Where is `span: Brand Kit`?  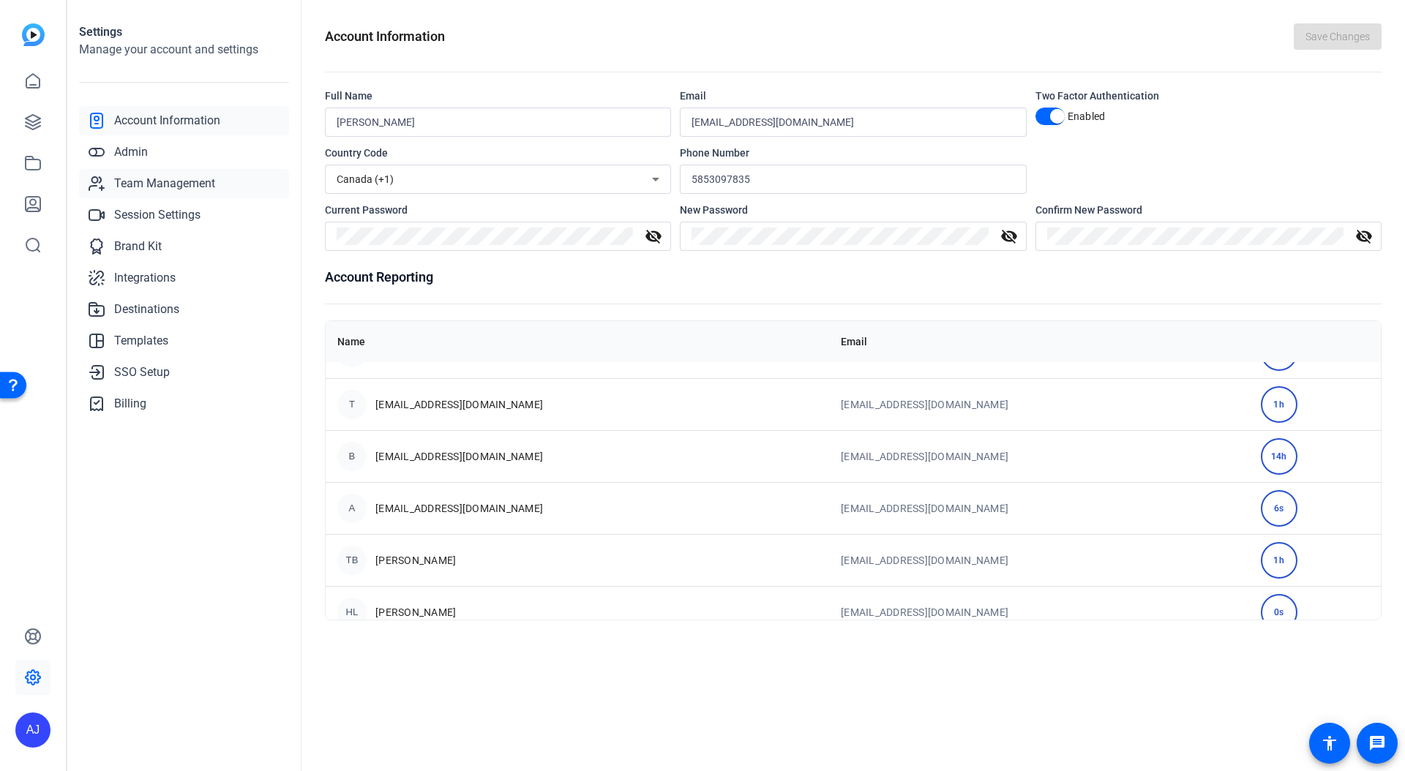 span: Brand Kit is located at coordinates (138, 247).